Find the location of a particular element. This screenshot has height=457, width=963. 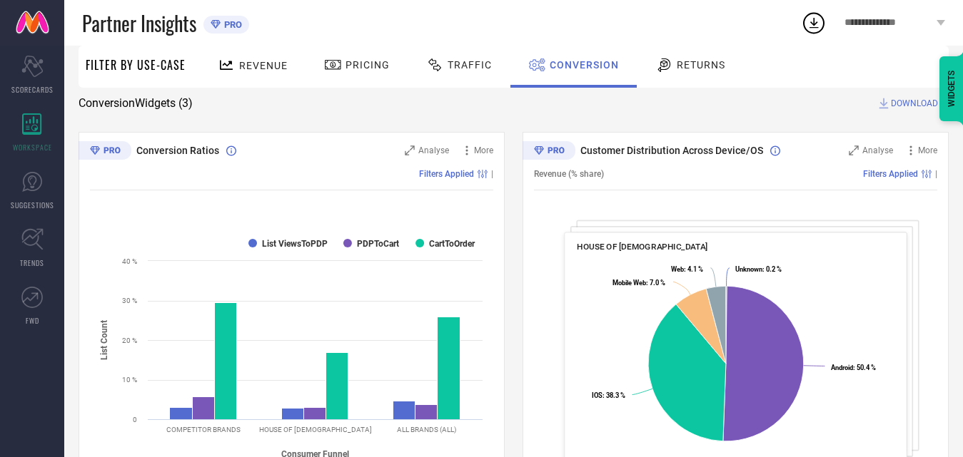

text: : 4.1 % is located at coordinates (686, 269).